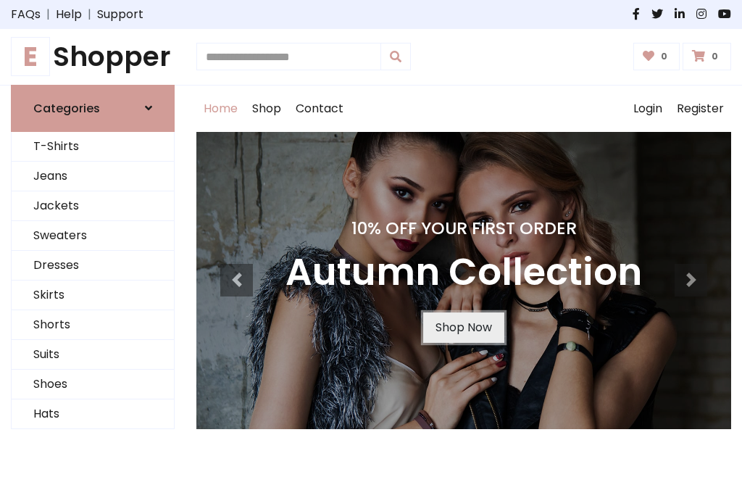 The height and width of the screenshot is (477, 742). Describe the element at coordinates (700, 109) in the screenshot. I see `a: Register` at that location.